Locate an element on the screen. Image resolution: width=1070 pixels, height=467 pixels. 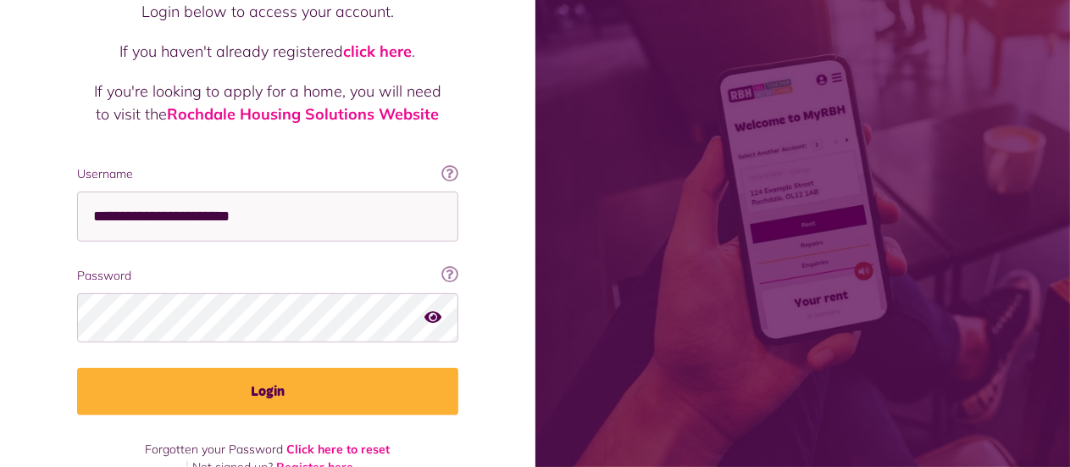
span: Forgotten your Password is located at coordinates (213, 449).